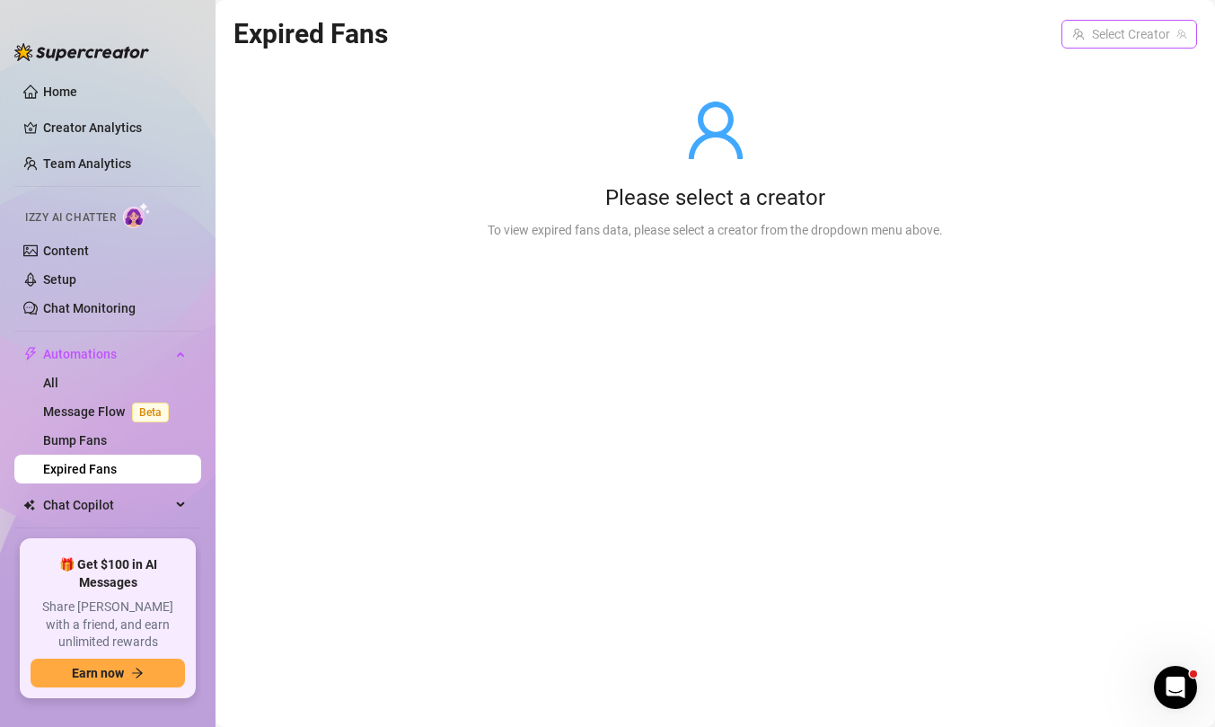 The image size is (1215, 727). I want to click on a: Team Analytics, so click(87, 163).